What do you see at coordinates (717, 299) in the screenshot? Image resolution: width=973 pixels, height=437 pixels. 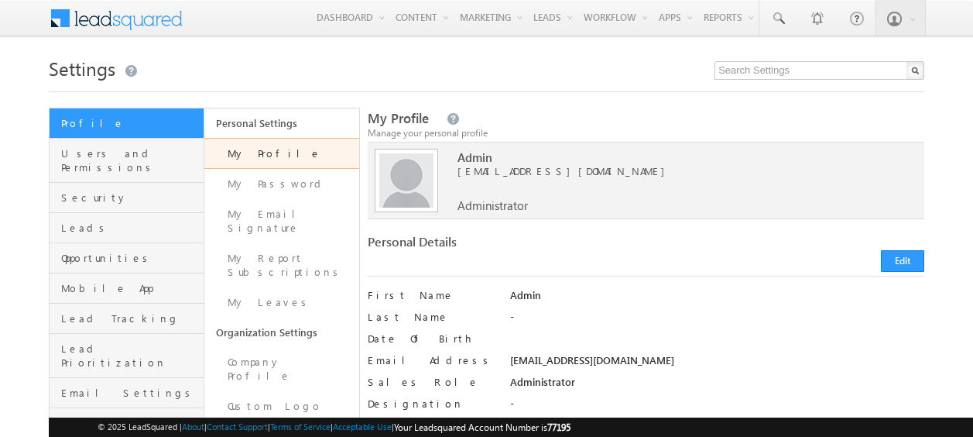 I see `div: Admin` at bounding box center [717, 299].